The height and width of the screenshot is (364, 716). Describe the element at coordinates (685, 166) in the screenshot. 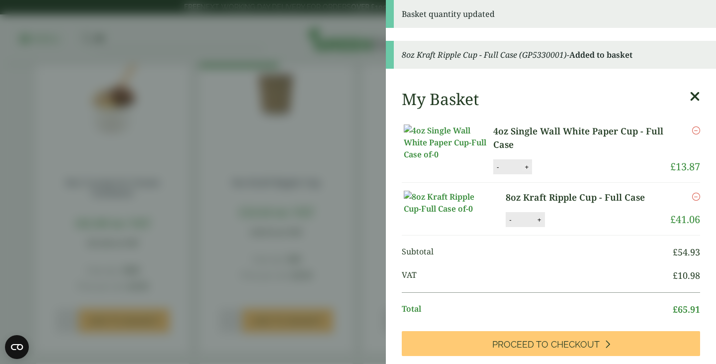

I see `bdi: 13.87` at that location.